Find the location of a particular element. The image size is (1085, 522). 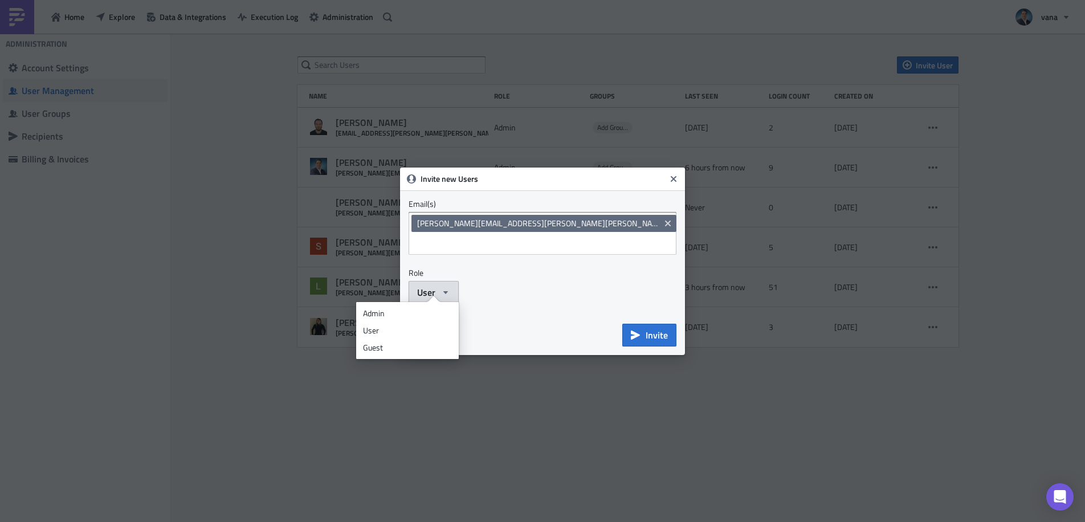

span: Invite is located at coordinates (656, 335).